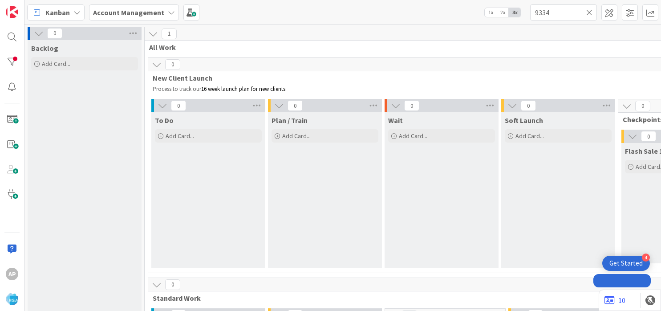 The height and width of the screenshot is (311, 661). What do you see at coordinates (243, 89) in the screenshot?
I see `span: 16 week launch plan for new clients` at bounding box center [243, 89].